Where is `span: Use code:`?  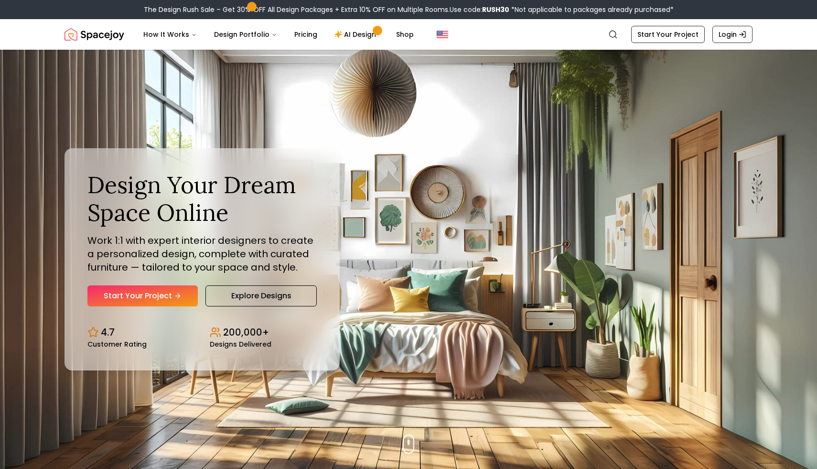
span: Use code: is located at coordinates (479, 10).